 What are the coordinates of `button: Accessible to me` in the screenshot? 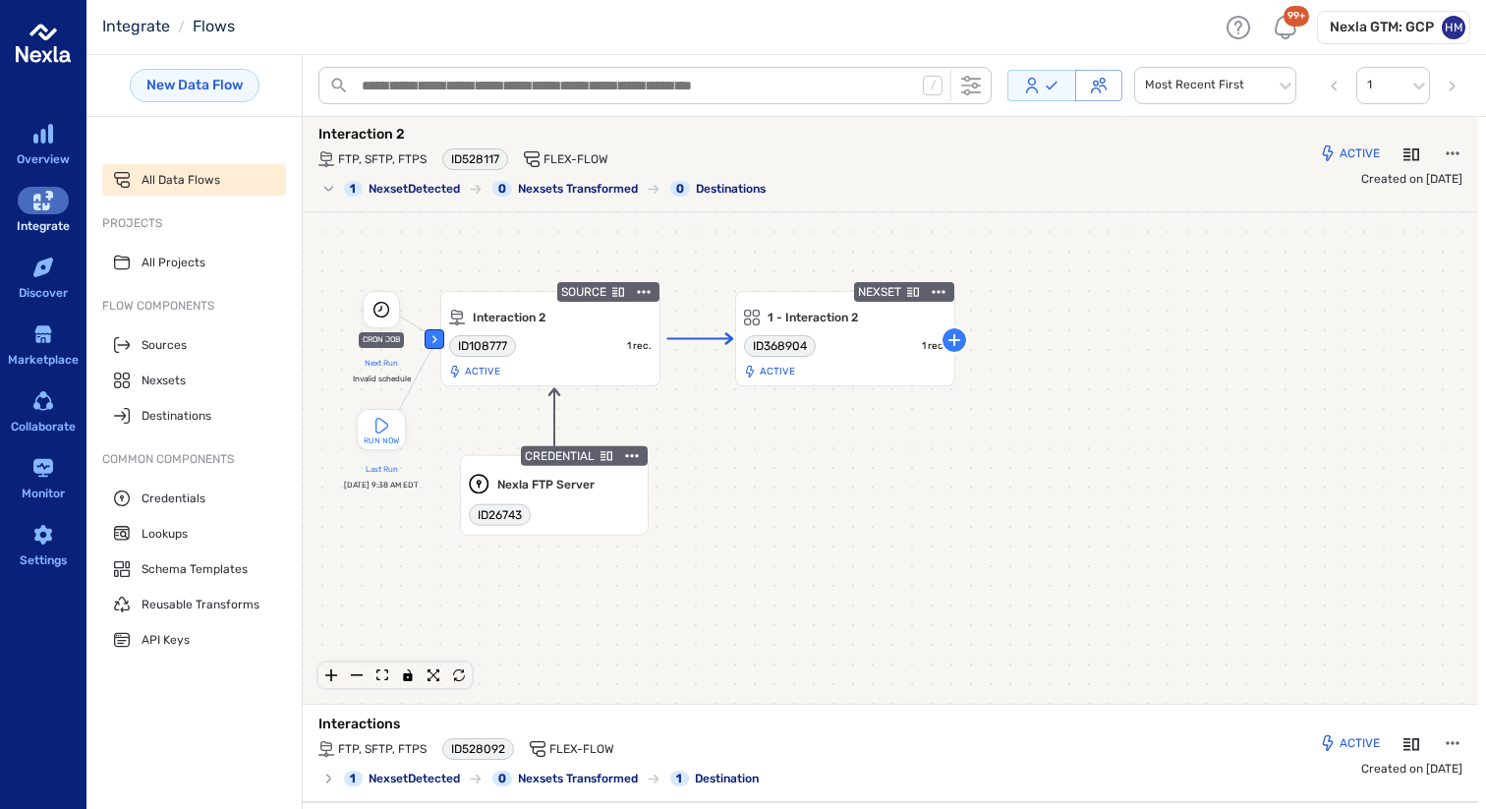 It's located at (1099, 86).